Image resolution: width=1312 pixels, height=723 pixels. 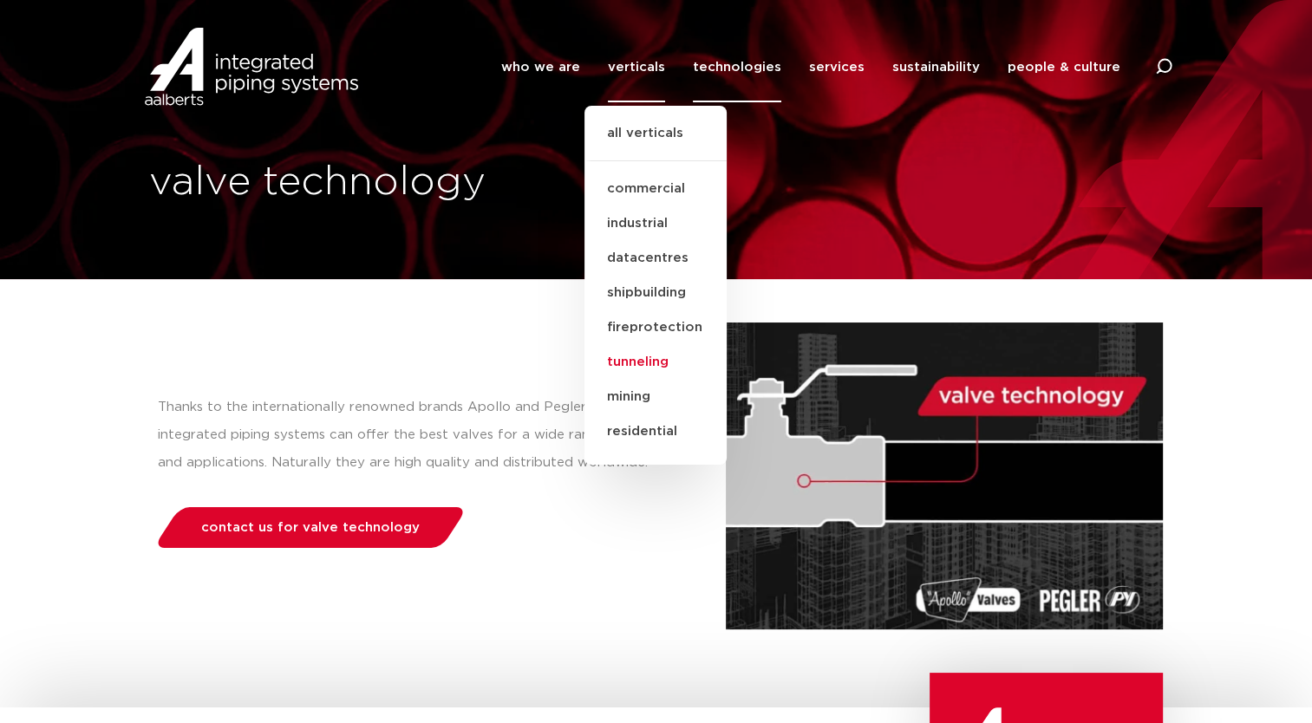 What do you see at coordinates (936, 67) in the screenshot?
I see `a: sustainability` at bounding box center [936, 67].